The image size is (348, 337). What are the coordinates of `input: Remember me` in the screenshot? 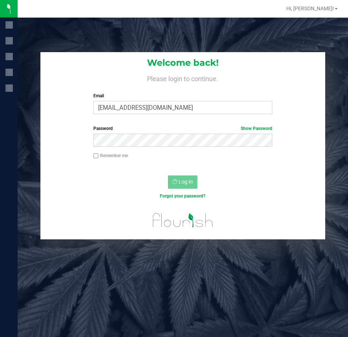 It's located at (96, 156).